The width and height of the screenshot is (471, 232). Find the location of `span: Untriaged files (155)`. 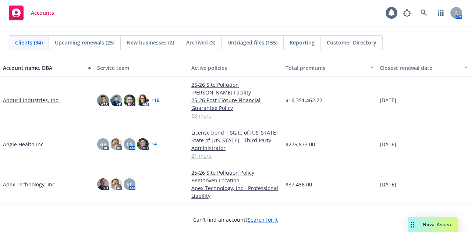

span: Untriaged files (155) is located at coordinates (252, 42).